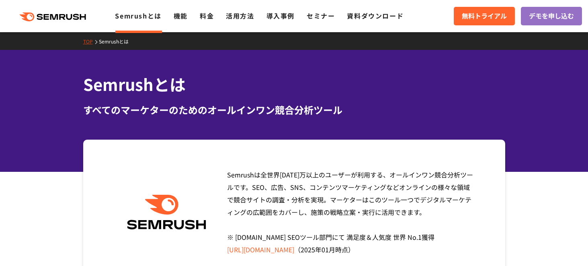 This screenshot has width=588, height=266. What do you see at coordinates (485, 16) in the screenshot?
I see `span: 無料トライアル` at bounding box center [485, 16].